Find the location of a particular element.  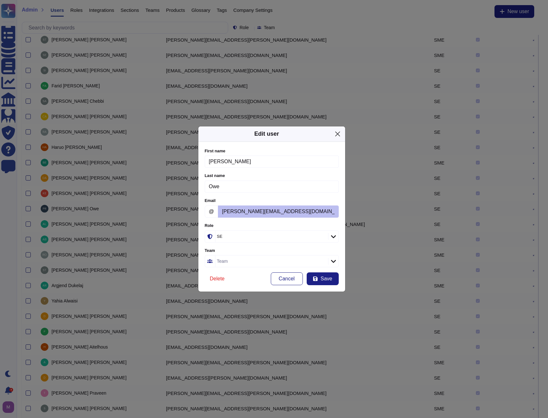

input: Enter user firstname is located at coordinates (272, 162).